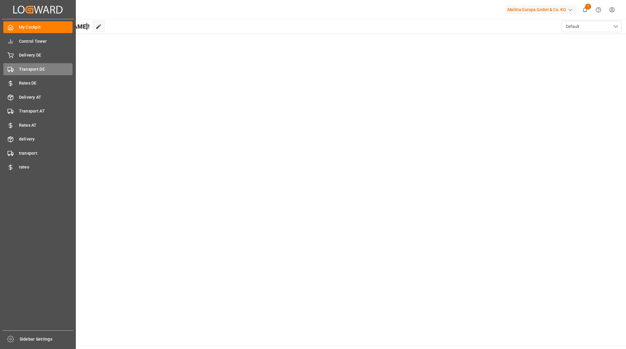 The image size is (626, 349). What do you see at coordinates (598, 10) in the screenshot?
I see `button: Help Center` at bounding box center [598, 10].